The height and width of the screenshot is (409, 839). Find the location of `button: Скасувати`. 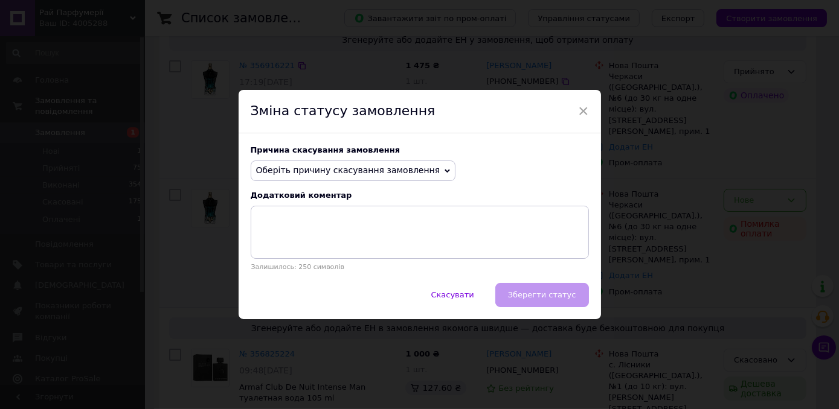

button: Скасувати is located at coordinates (452, 295).